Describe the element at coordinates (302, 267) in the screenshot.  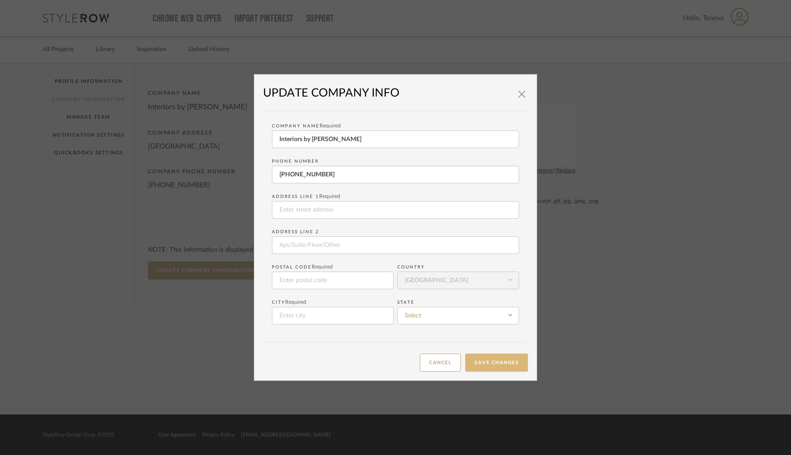
I see `label: Postal code` at that location.